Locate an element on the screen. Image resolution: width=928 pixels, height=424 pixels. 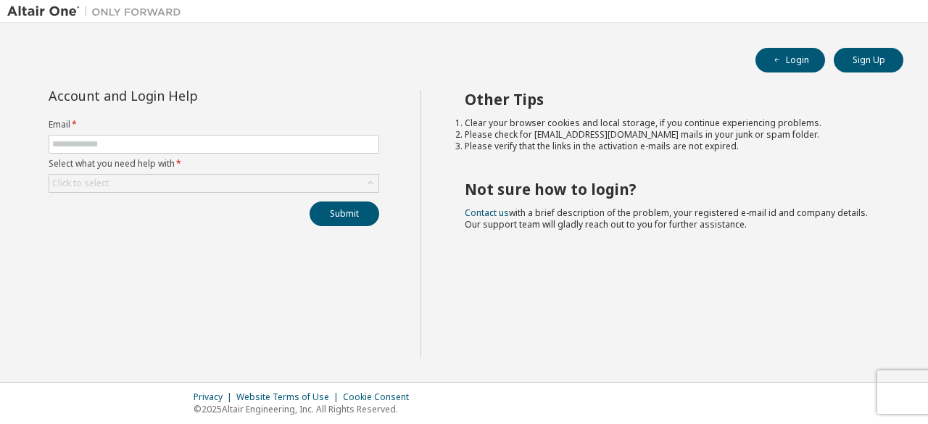
img: Altair One is located at coordinates (98, 12).